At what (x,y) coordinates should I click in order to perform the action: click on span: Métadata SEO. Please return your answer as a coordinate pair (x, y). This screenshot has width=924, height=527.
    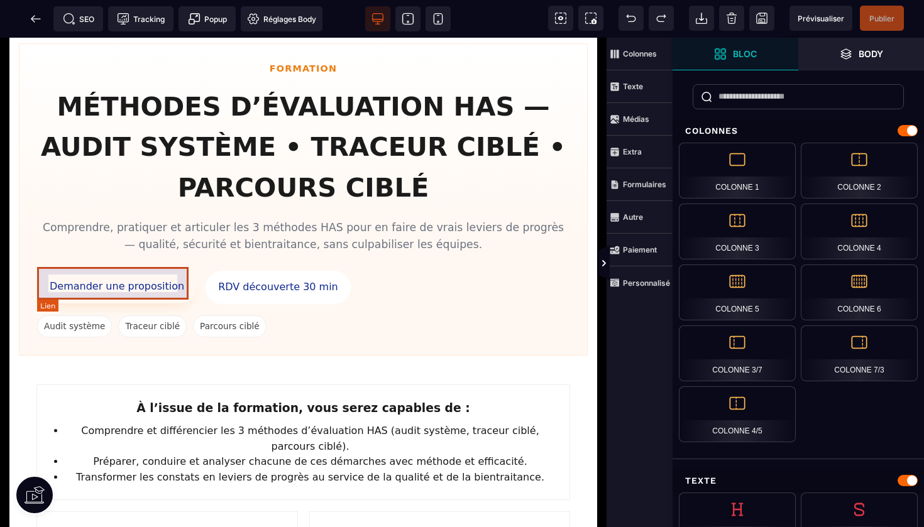
    Looking at the image, I should click on (78, 19).